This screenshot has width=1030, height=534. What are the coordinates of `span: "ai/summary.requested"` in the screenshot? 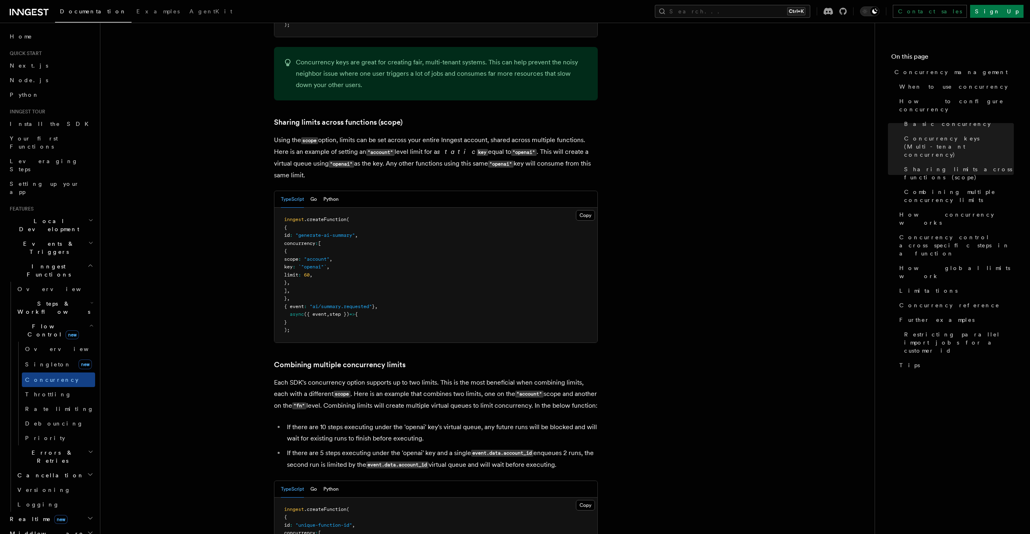 It's located at (341, 306).